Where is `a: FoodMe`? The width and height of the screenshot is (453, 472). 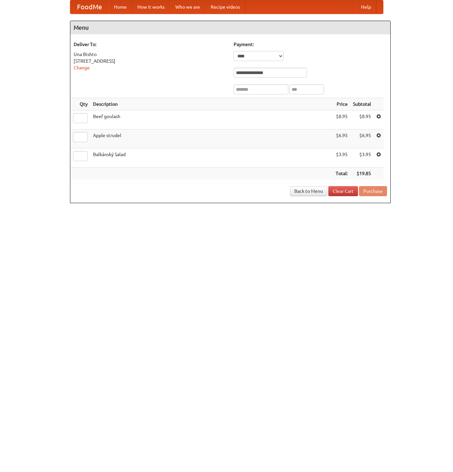
a: FoodMe is located at coordinates (89, 7).